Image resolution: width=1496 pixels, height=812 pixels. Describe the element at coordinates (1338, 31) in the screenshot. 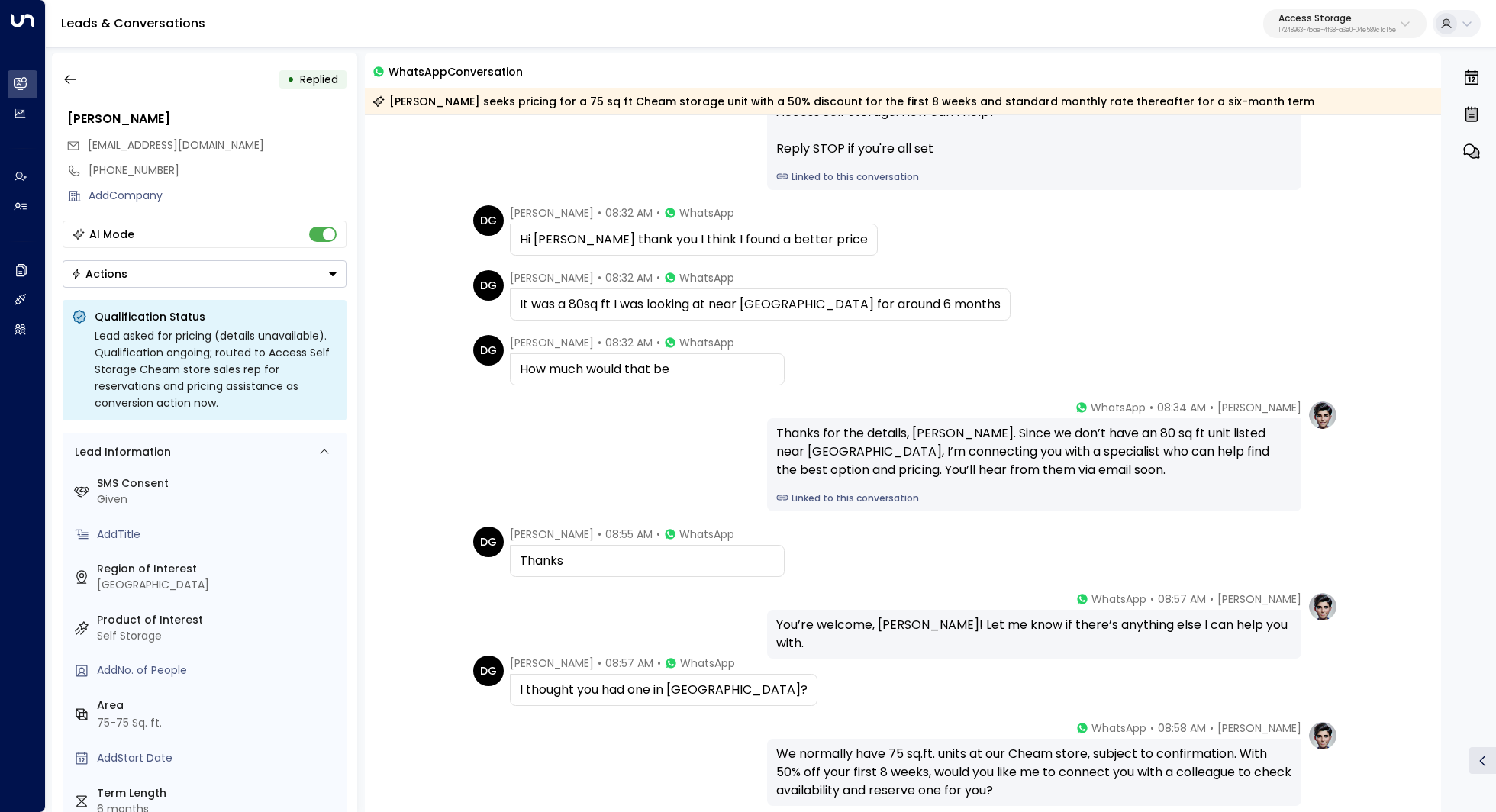

I see `p: 17248963-7bae-4f68-a6e0-04e589c1c15e` at that location.